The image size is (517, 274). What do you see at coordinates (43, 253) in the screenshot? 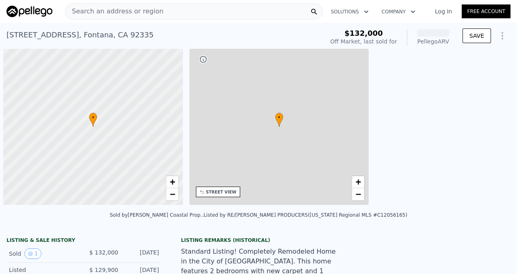
I see `div: Sold` at bounding box center [43, 253].